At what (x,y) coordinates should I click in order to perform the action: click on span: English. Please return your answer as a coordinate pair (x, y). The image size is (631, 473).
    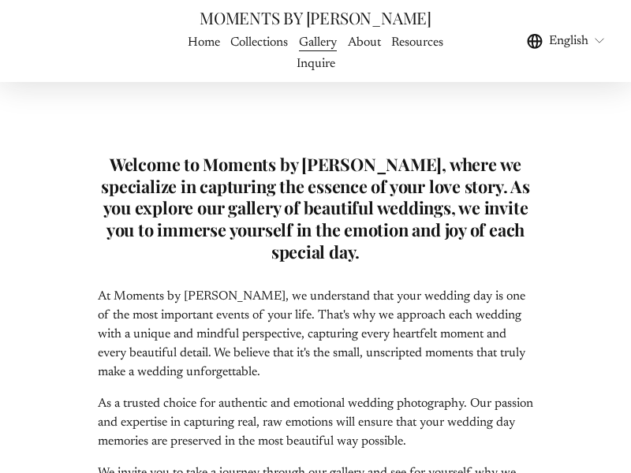
    Looking at the image, I should click on (569, 41).